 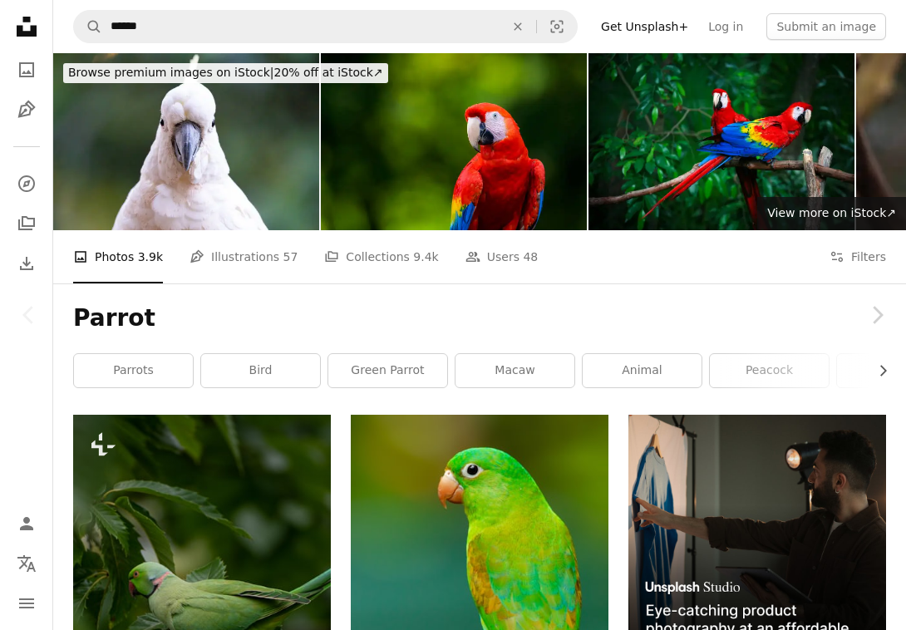 I want to click on button: Filters, so click(x=858, y=257).